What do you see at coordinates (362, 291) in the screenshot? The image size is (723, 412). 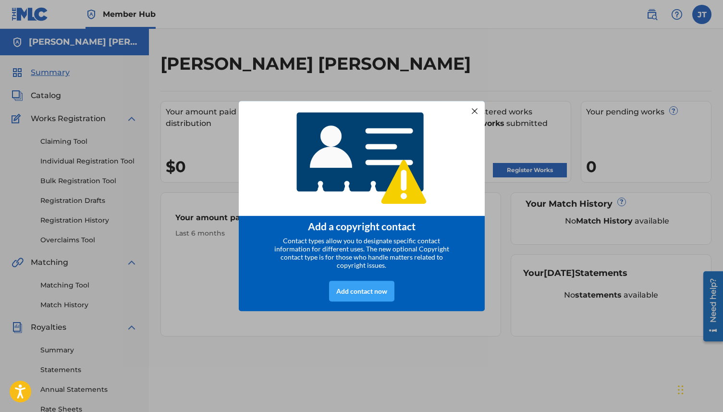 I see `div: Add contact now` at bounding box center [362, 291].